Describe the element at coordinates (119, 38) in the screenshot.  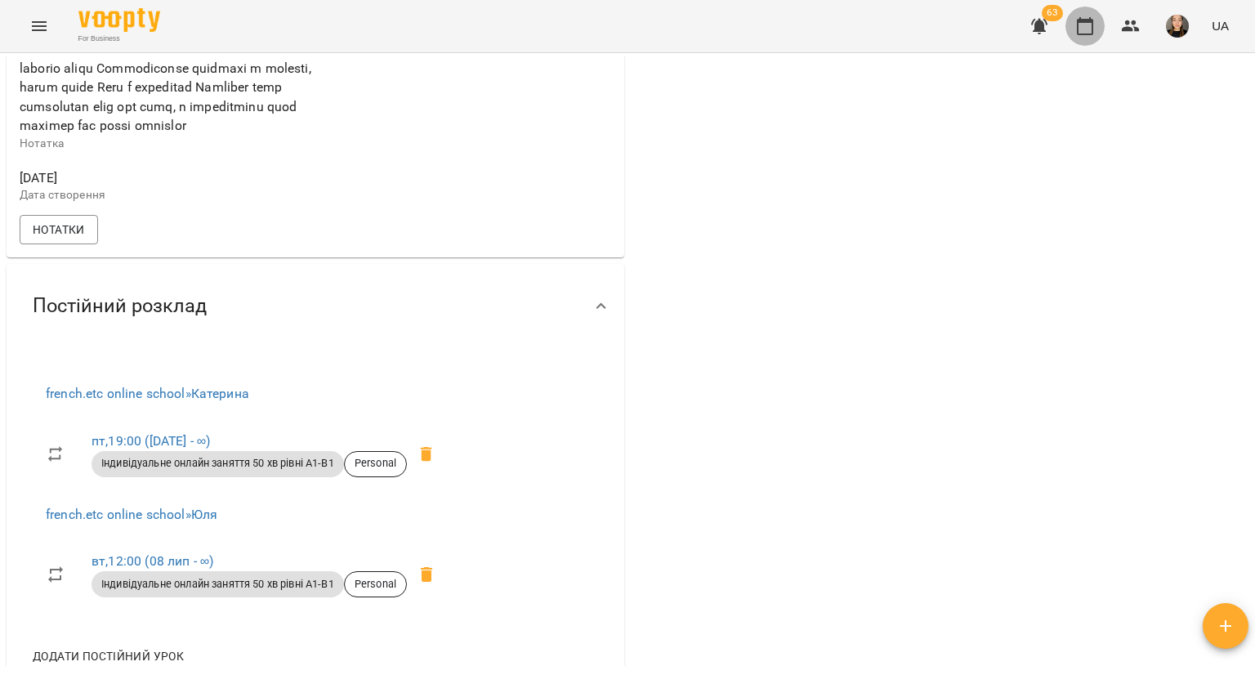
I see `span: For Business` at that location.